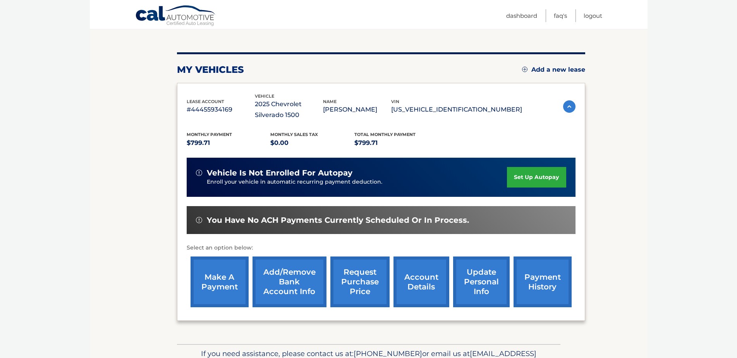 This screenshot has height=358, width=737. Describe the element at coordinates (280, 173) in the screenshot. I see `span: vehicle is not enrolled for autopay` at that location.